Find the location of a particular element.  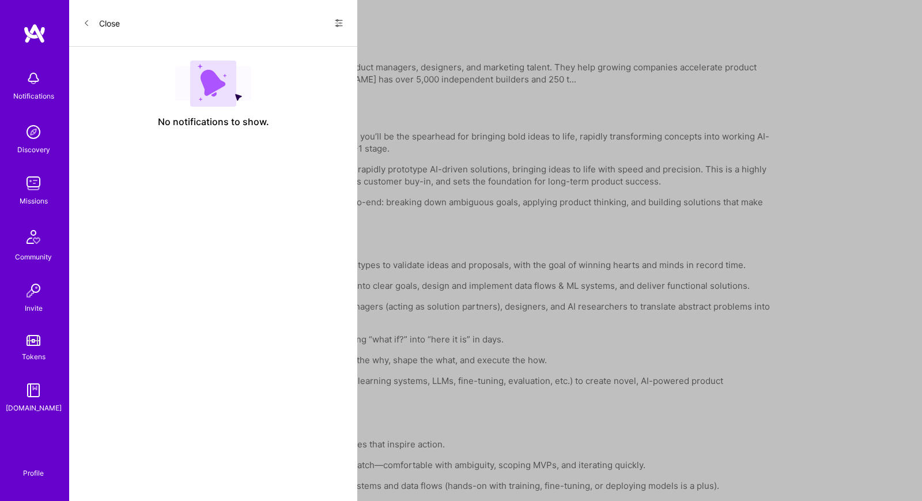

span: No notifications to show. is located at coordinates (213, 122).